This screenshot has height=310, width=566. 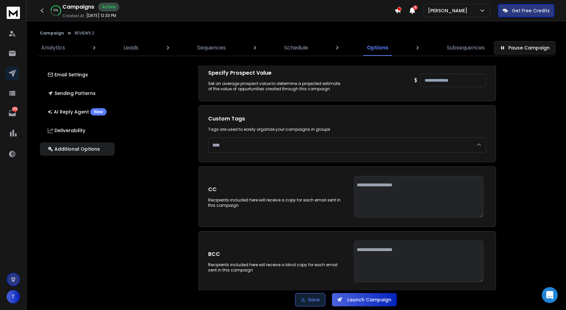 I want to click on button: Additional Options, so click(x=77, y=149).